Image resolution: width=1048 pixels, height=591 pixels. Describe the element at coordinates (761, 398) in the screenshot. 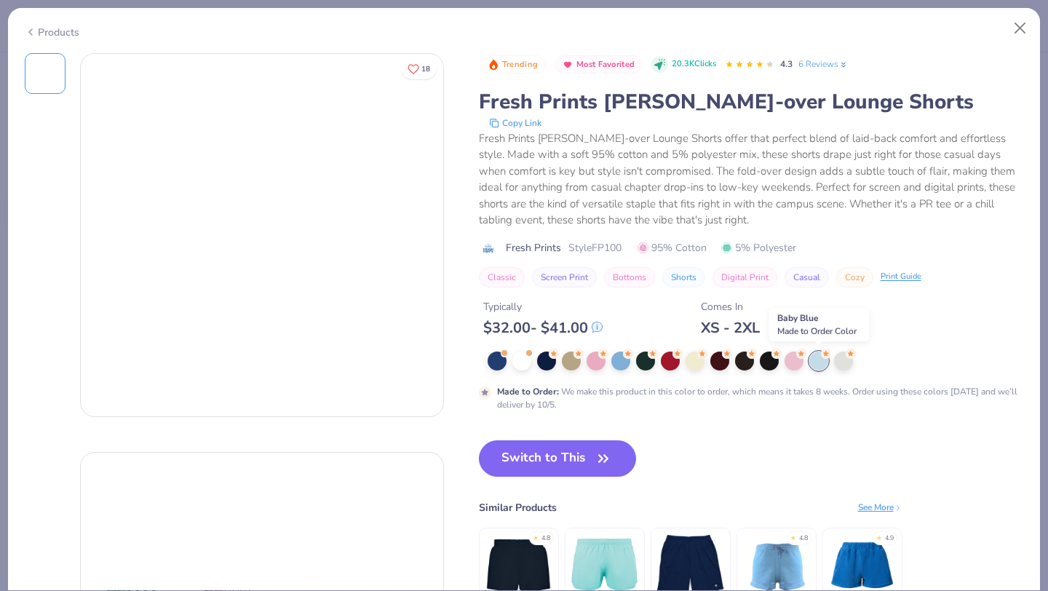

I see `div: We make this product in this color to order, which means it takes 8 weeks. Order using these colo...` at that location.